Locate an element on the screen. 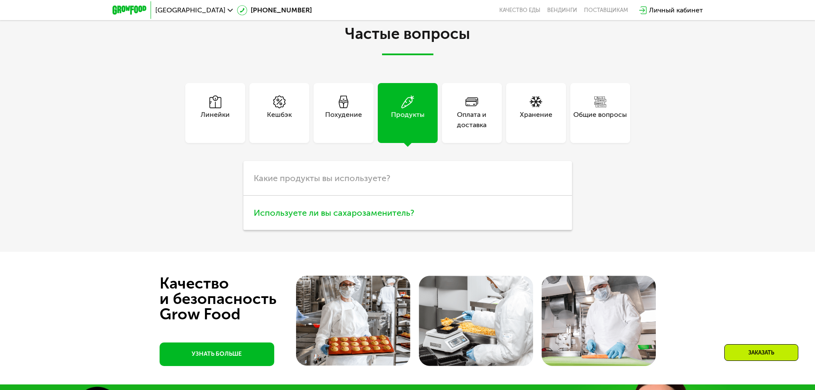 Image resolution: width=815 pixels, height=390 pixels. div: Оплата и доставка is located at coordinates (472, 120).